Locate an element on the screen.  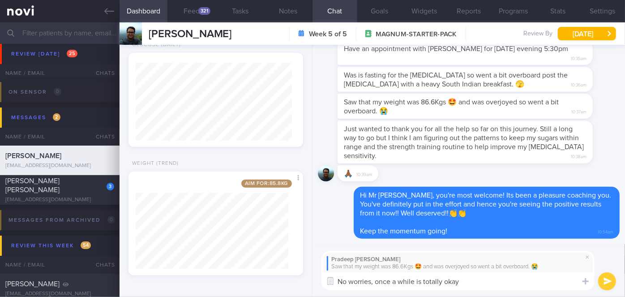
span: 10:39am is located at coordinates (364, 173).